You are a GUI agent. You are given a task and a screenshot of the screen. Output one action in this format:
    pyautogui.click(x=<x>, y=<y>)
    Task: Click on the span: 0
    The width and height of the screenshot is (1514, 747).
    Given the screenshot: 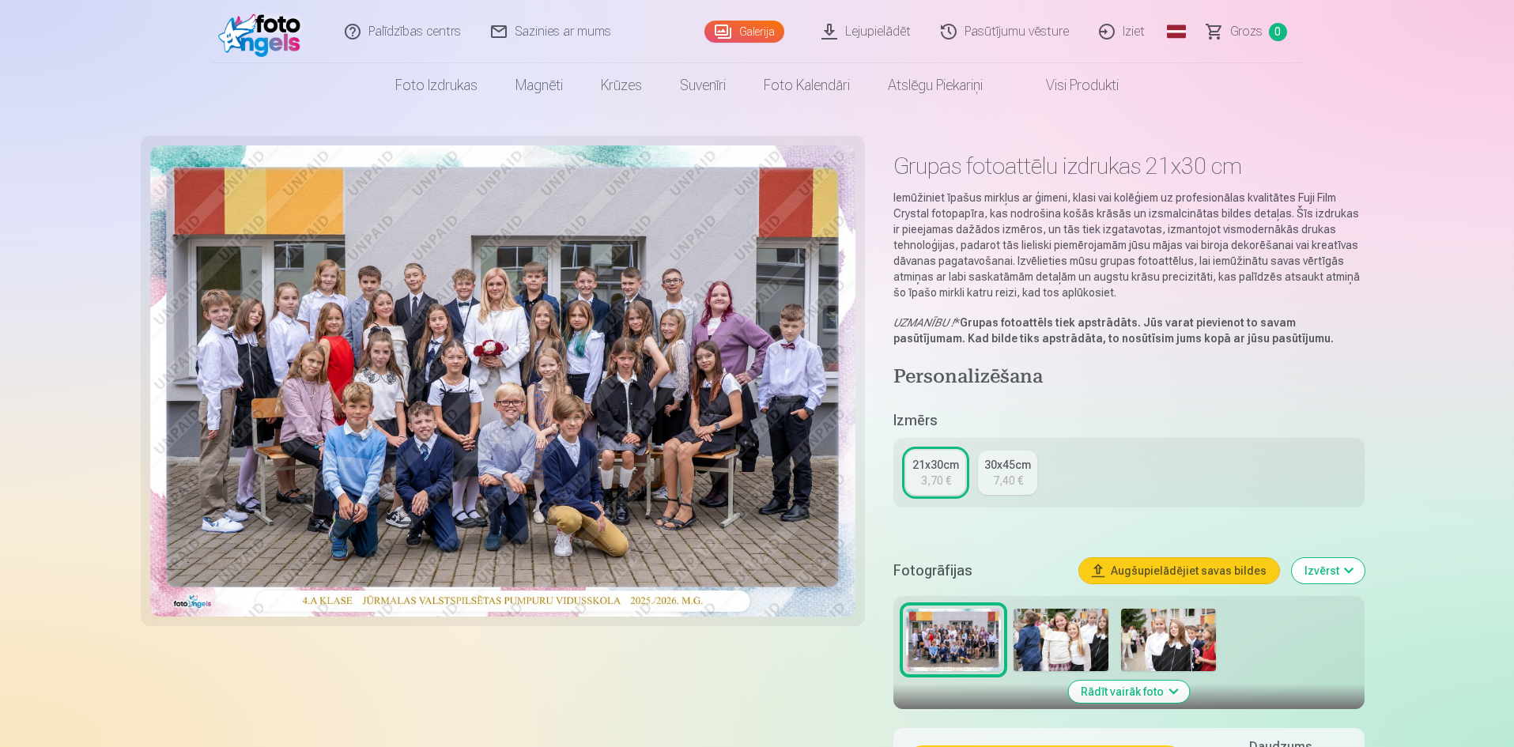 What is the action you would take?
    pyautogui.click(x=1278, y=32)
    